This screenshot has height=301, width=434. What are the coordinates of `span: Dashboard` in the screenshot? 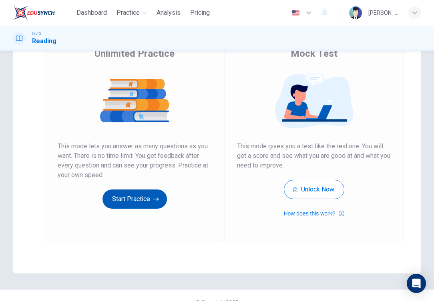 It's located at (92, 13).